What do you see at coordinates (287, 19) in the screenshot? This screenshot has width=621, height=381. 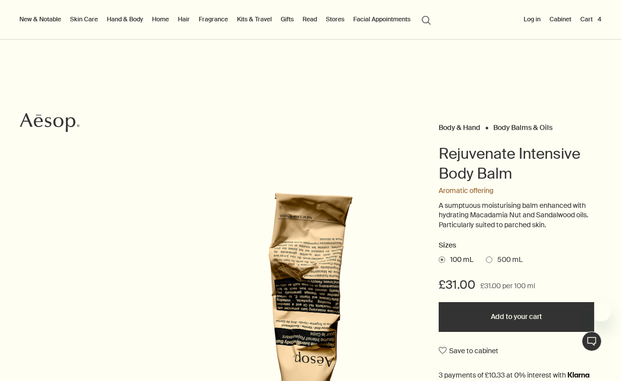 I see `a: Gifts` at bounding box center [287, 19].